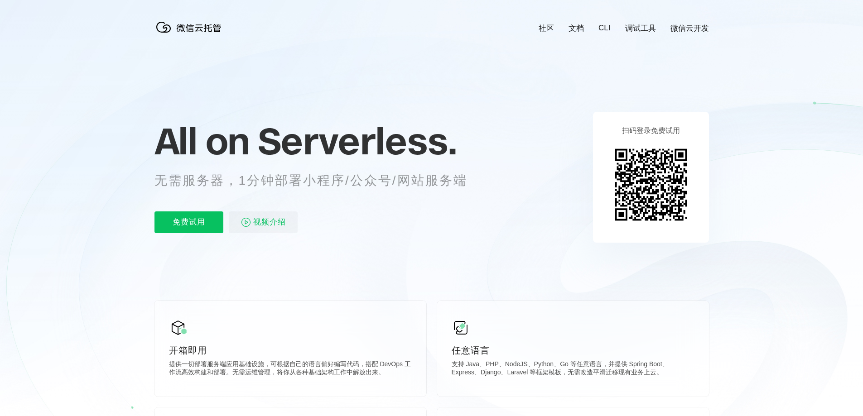 The image size is (863, 416). Describe the element at coordinates (573, 370) in the screenshot. I see `p: 支持 Java、PHP、NodeJS、Python、Go 等任意语言，并提供 Spring Boot、Express、Django、Laravel 等框架模板，无需改造平滑迁移现有业务上云。` at that location.